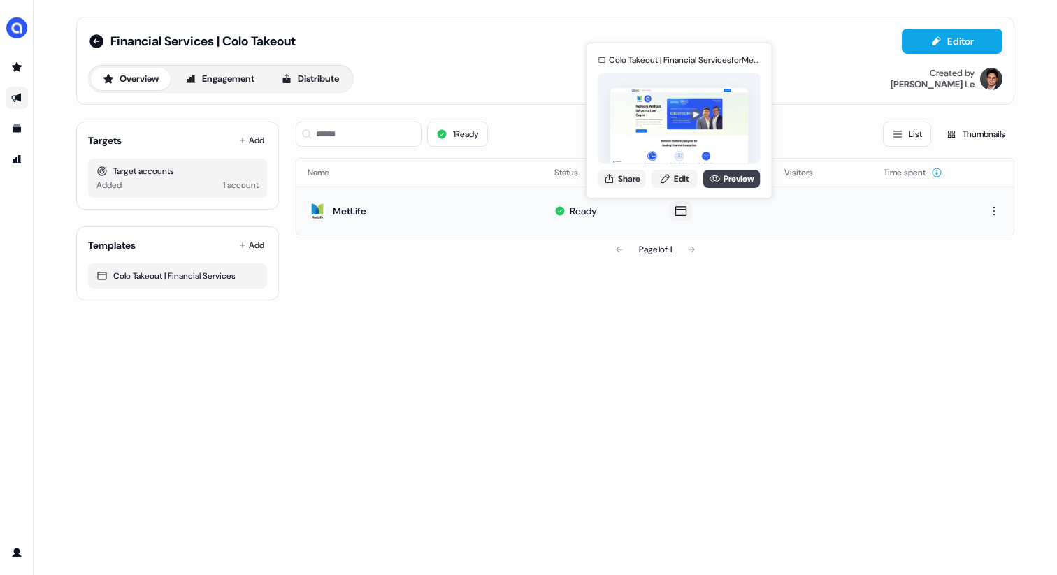  I want to click on a: Preview, so click(732, 179).